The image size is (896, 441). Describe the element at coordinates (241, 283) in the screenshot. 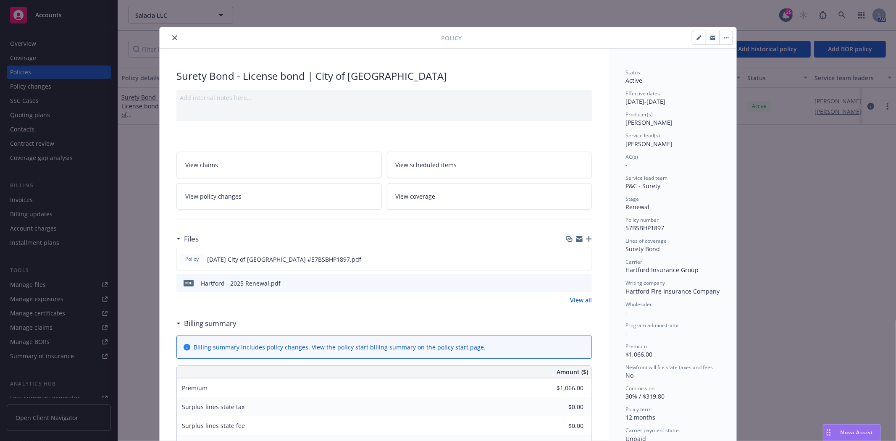

I see `div: Hartford - 2025 Renewal.pdf` at that location.